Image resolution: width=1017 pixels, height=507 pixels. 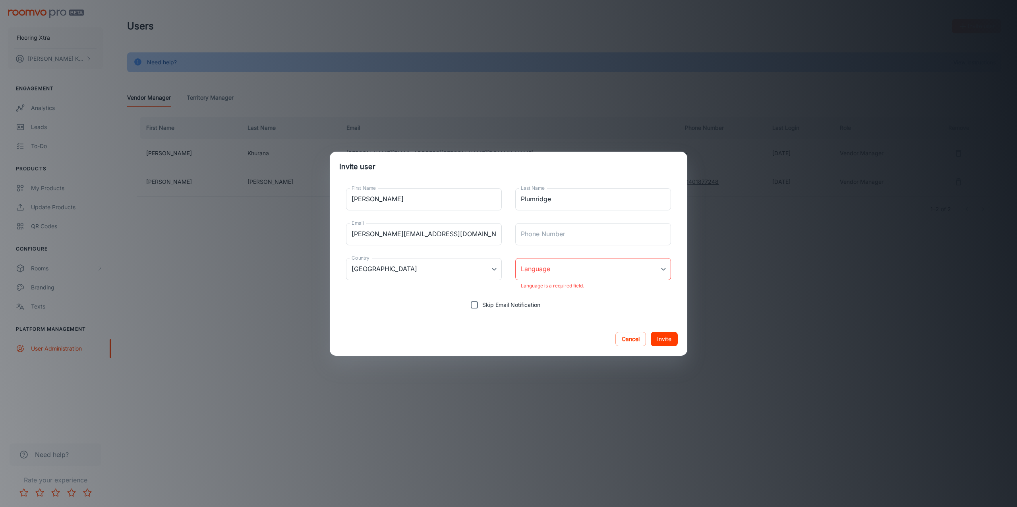 What do you see at coordinates (664, 339) in the screenshot?
I see `button: Invite` at bounding box center [664, 339].